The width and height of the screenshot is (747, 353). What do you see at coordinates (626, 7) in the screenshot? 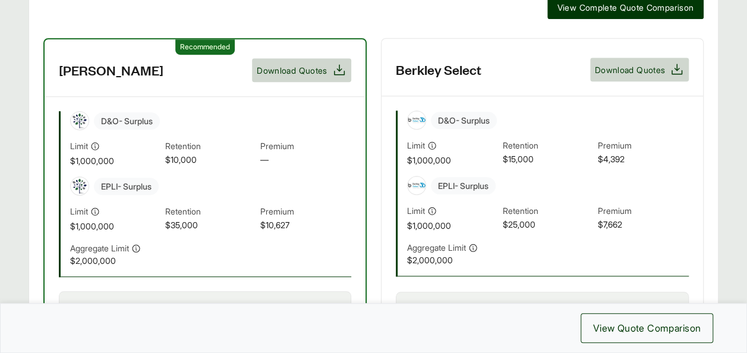
I see `span: View Complete Quote Comparison` at bounding box center [626, 7].